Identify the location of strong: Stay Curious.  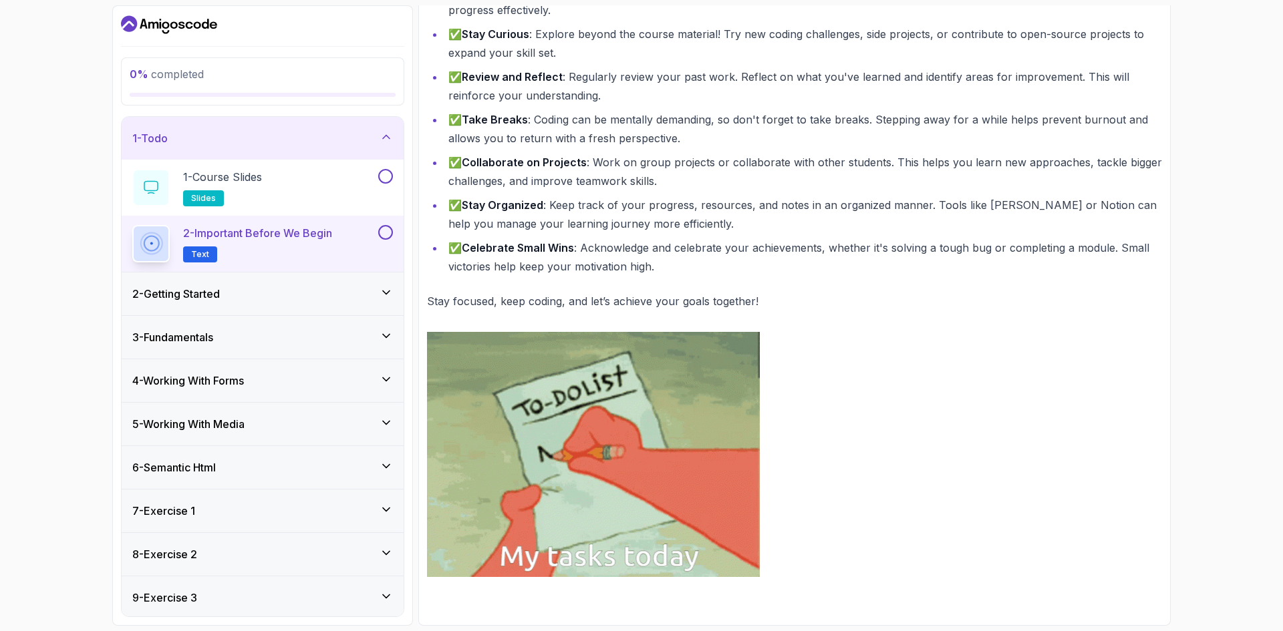
(495, 34).